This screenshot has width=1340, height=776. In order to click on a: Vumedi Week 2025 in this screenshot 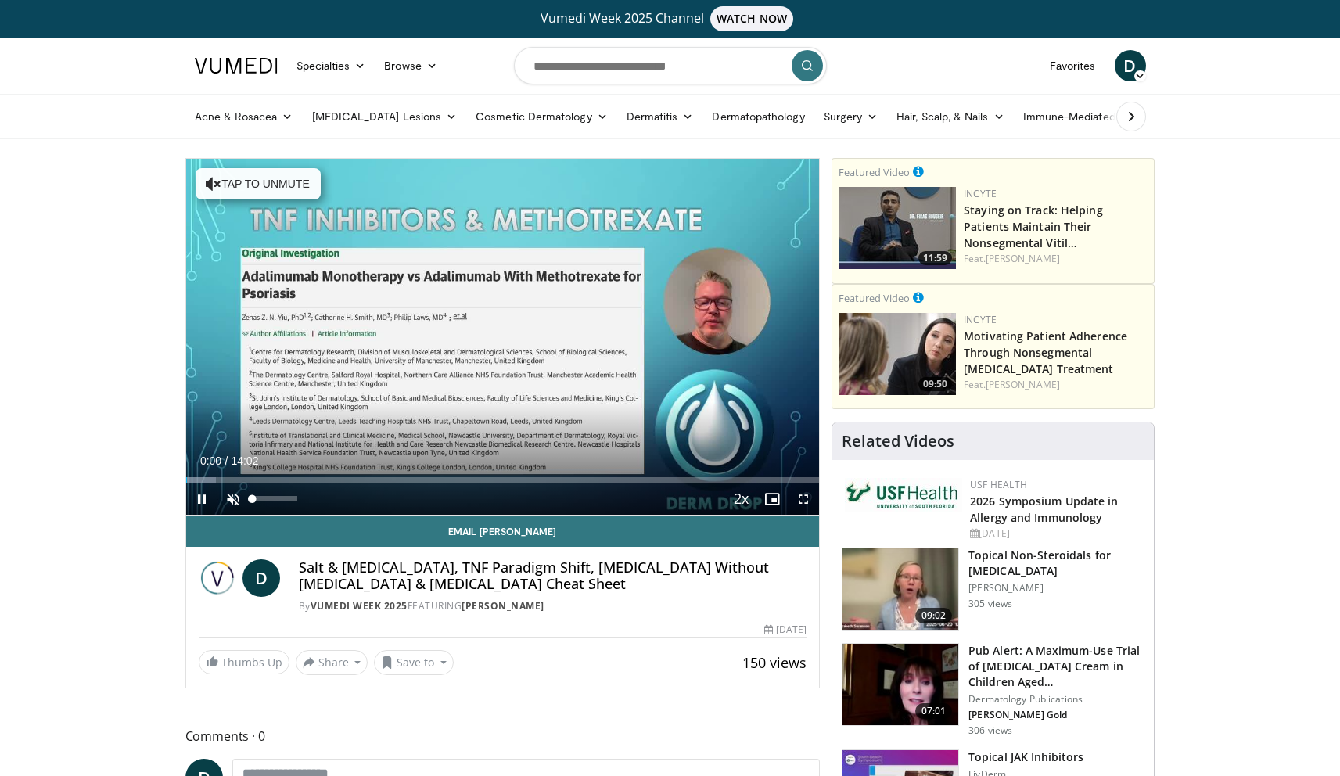, I will do `click(359, 605)`.